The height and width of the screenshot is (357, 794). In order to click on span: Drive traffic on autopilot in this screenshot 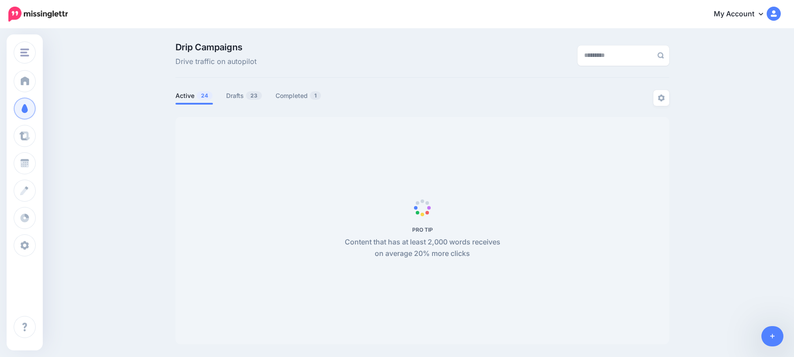, I will do `click(216, 62)`.